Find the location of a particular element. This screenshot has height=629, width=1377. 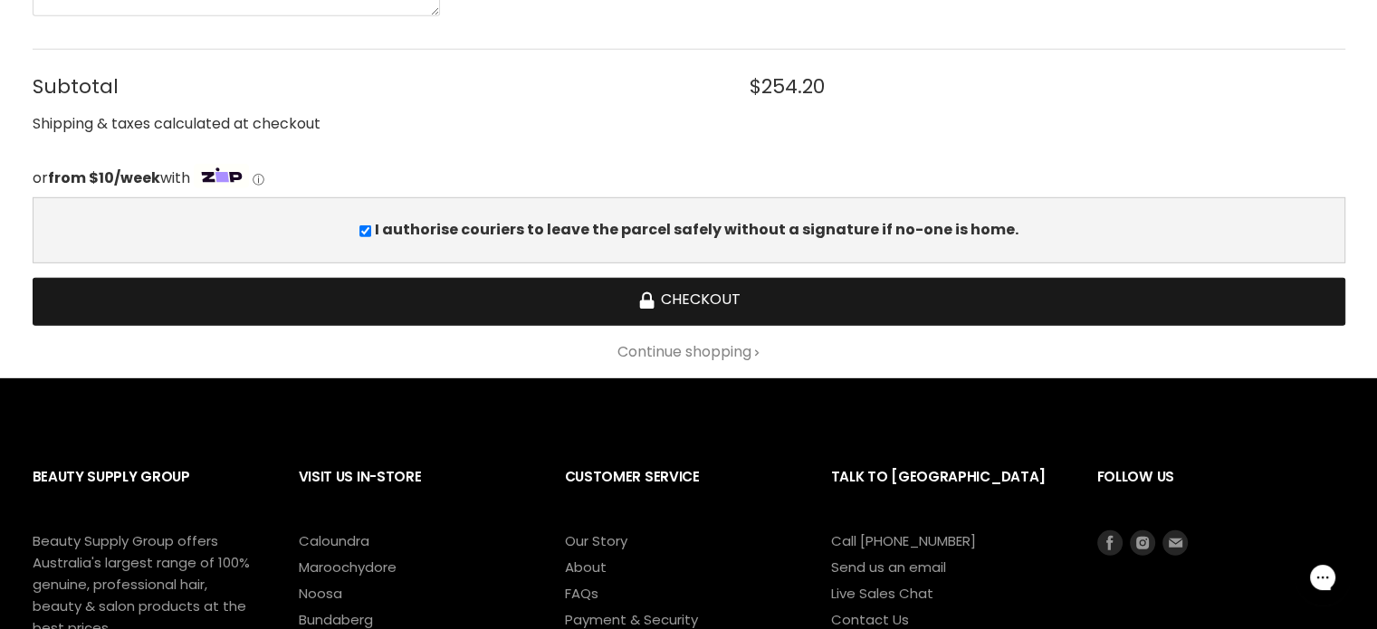

a: Our Story is located at coordinates (596, 541).